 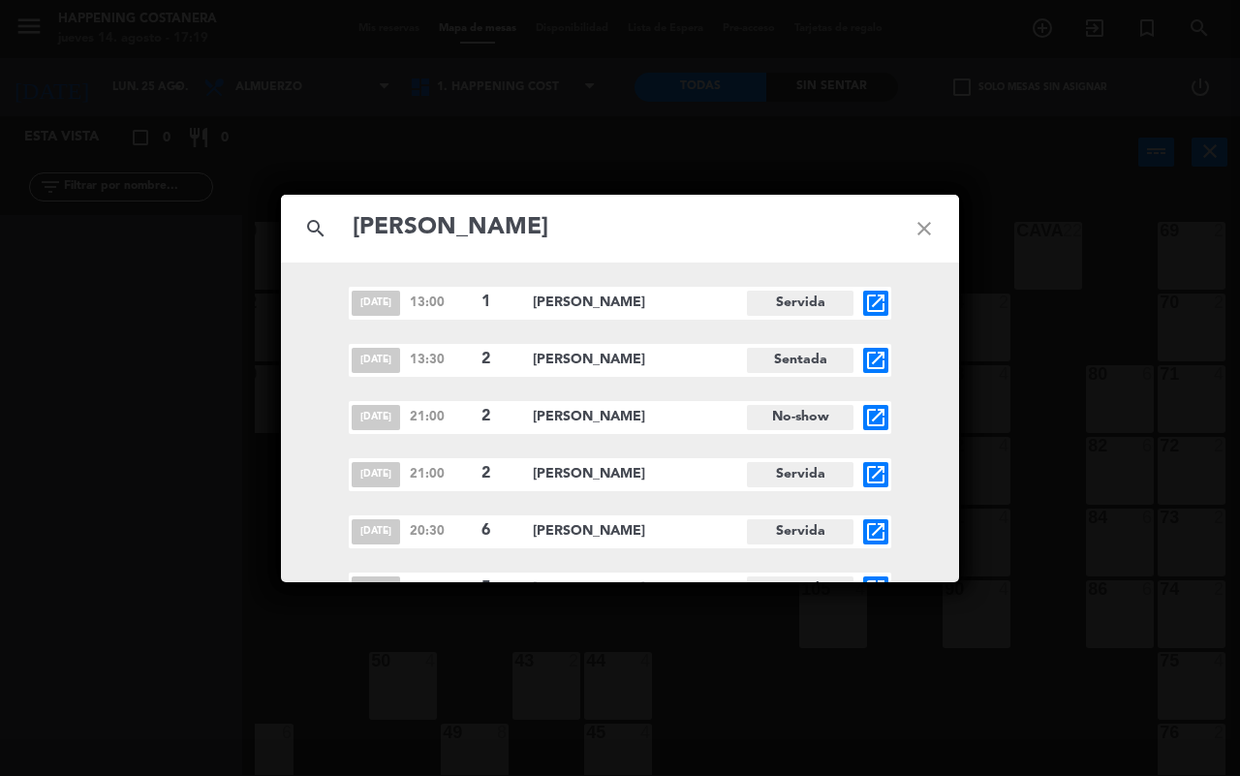 I want to click on span: 13:00, so click(x=441, y=302).